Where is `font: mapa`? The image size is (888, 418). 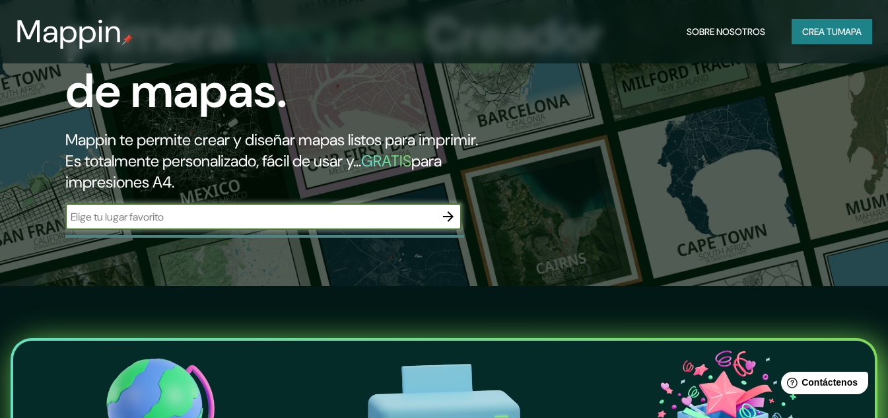
font: mapa is located at coordinates (849, 32).